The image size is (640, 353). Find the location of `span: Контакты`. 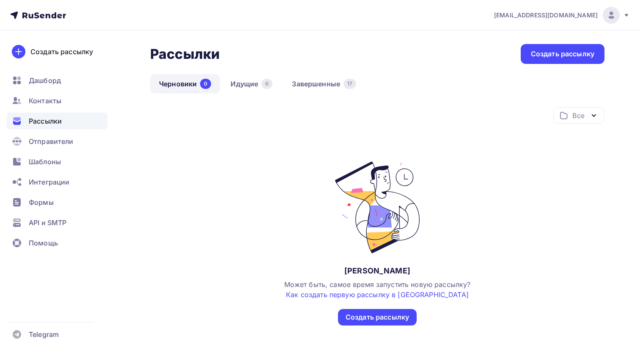

span: Контакты is located at coordinates (45, 101).